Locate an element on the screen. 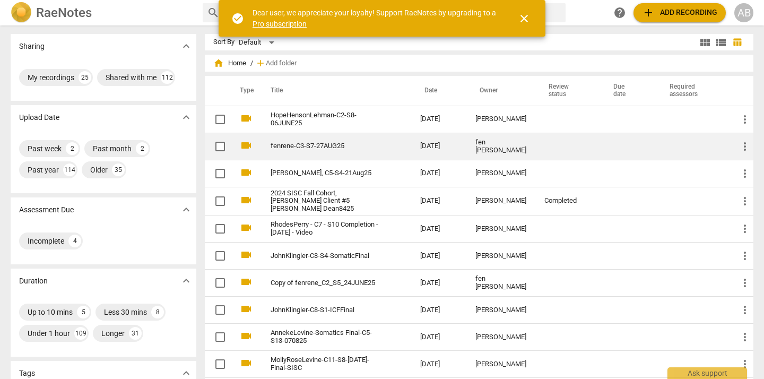  div: 35 is located at coordinates (118, 170).